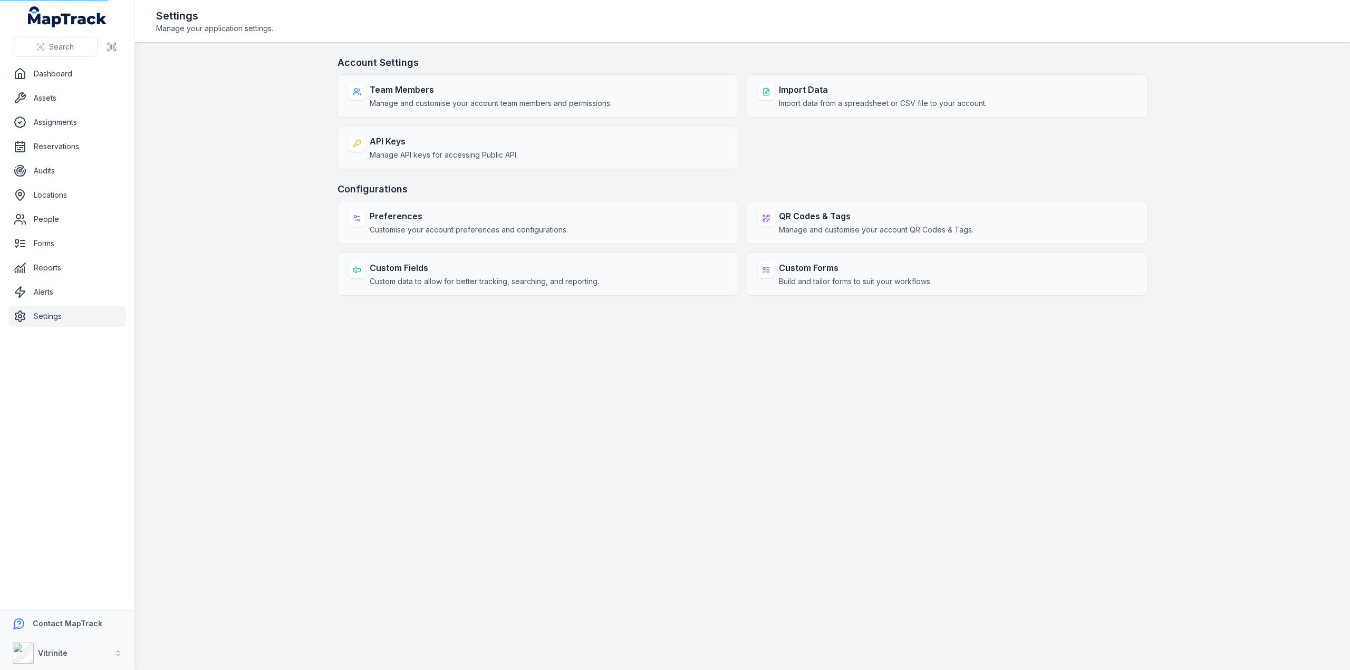  What do you see at coordinates (538, 274) in the screenshot?
I see `a: Custom FieldsCustom data to allow for better tracking, searching, and reporting.` at bounding box center [538, 274].